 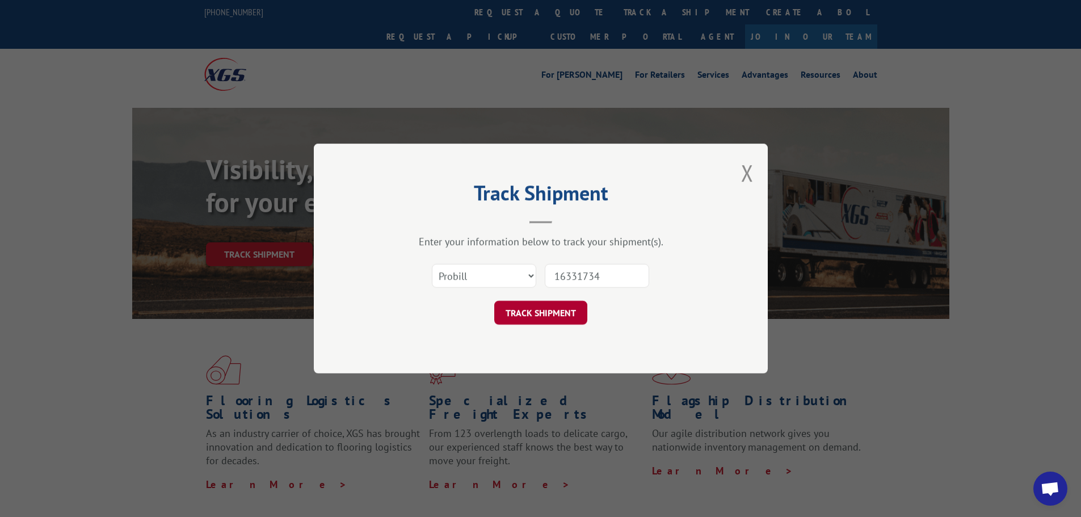 What do you see at coordinates (747, 172) in the screenshot?
I see `button: Close modal` at bounding box center [747, 172].